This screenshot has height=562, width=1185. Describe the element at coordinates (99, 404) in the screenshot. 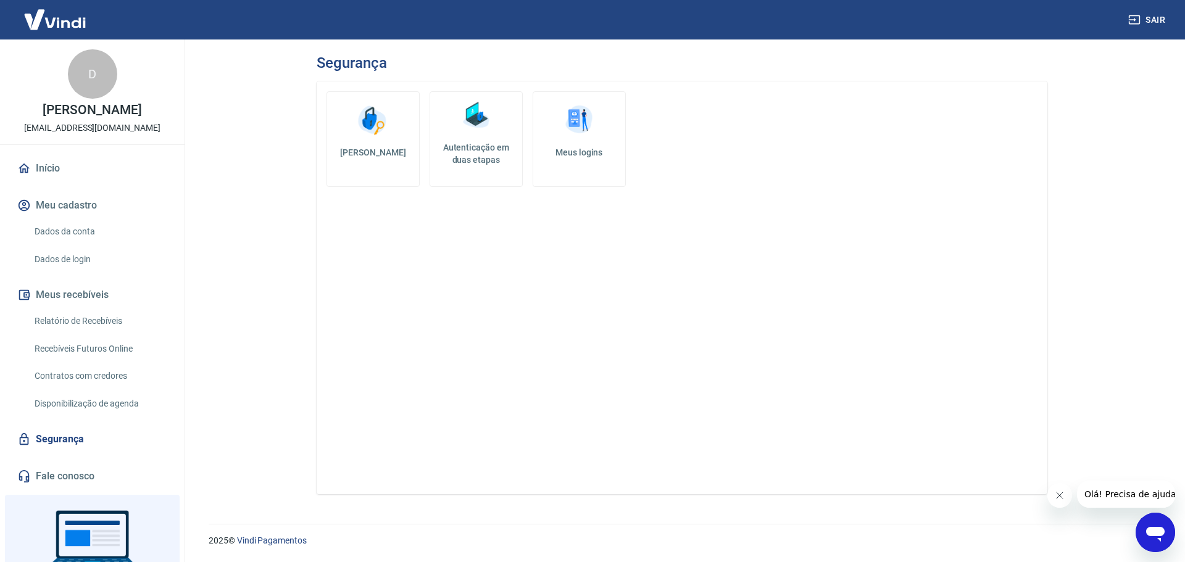

I see `a: Disponibilização de agenda` at that location.